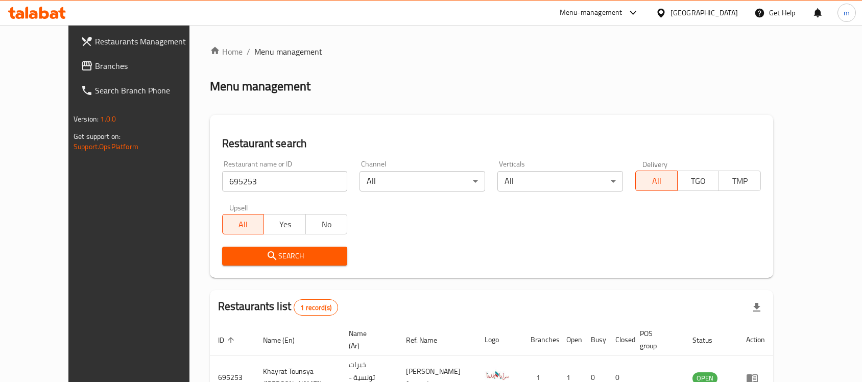 The height and width of the screenshot is (382, 862). I want to click on span: Ref. Name, so click(428, 340).